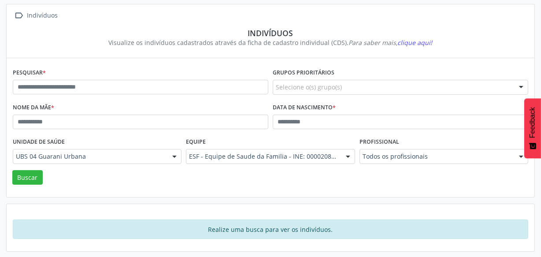  I want to click on span: Selecione o(s) grupo(s), so click(309, 87).